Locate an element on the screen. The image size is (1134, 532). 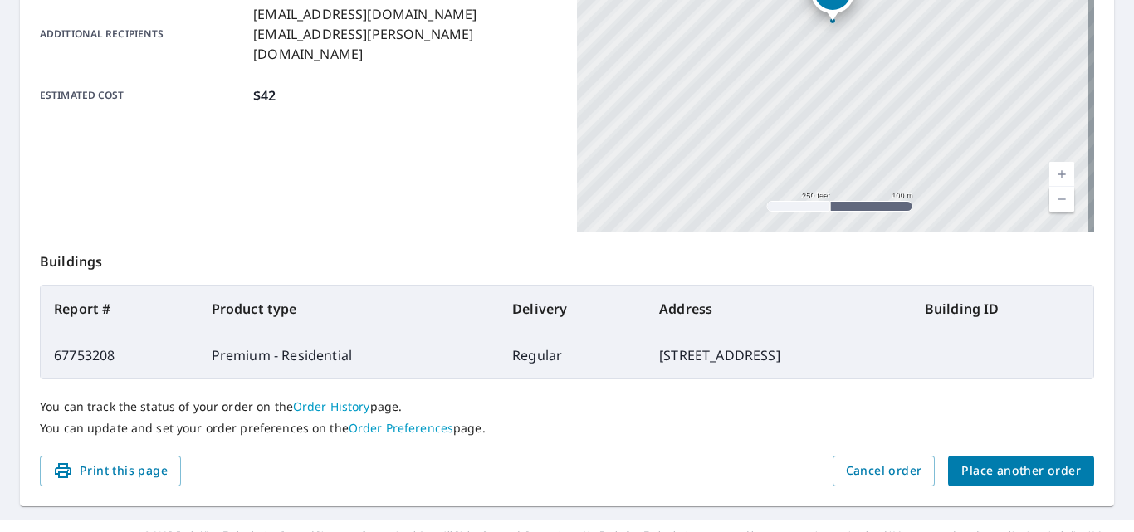
th: Delivery is located at coordinates (572, 309).